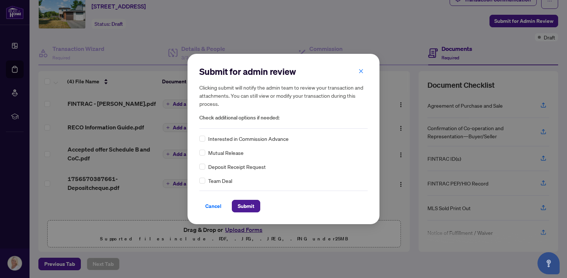 This screenshot has height=278, width=567. What do you see at coordinates (248, 139) in the screenshot?
I see `span: Interested in Commission Advance` at bounding box center [248, 139].